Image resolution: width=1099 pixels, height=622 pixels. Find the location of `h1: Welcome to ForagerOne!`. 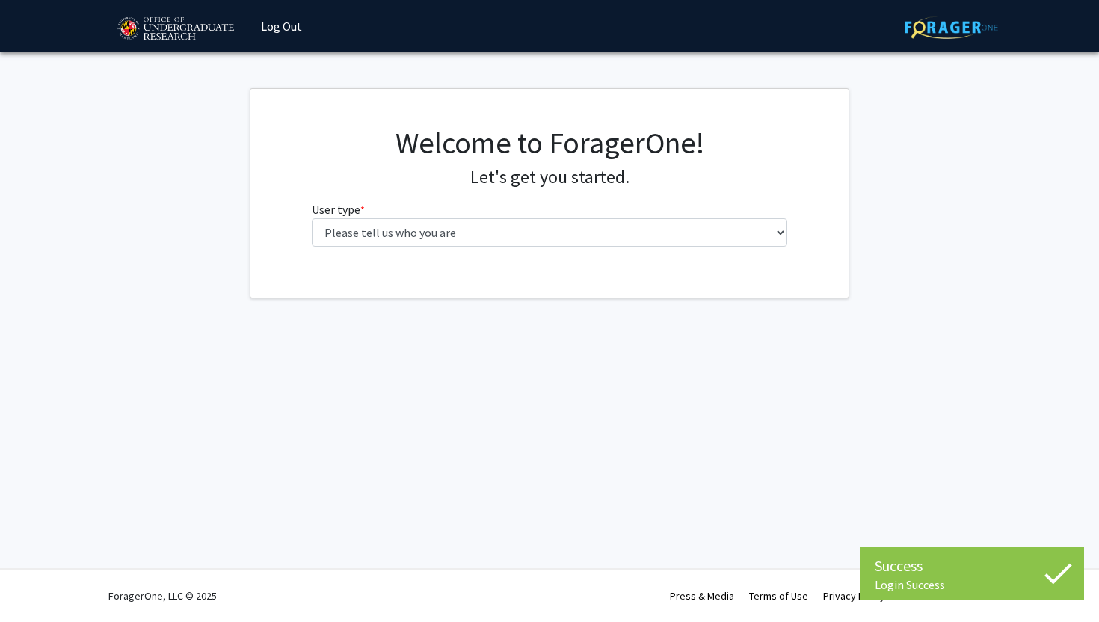

h1: Welcome to ForagerOne! is located at coordinates (549, 143).